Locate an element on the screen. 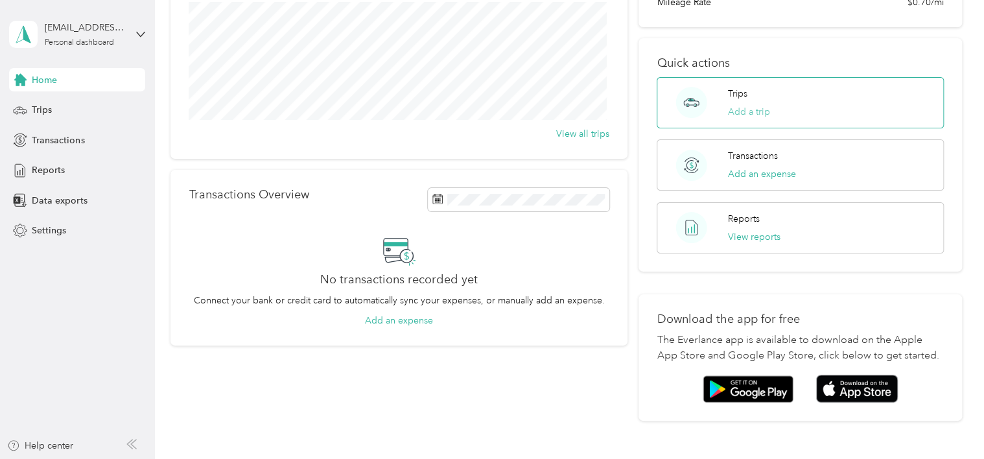 The width and height of the screenshot is (984, 459). button: View reports is located at coordinates (754, 237).